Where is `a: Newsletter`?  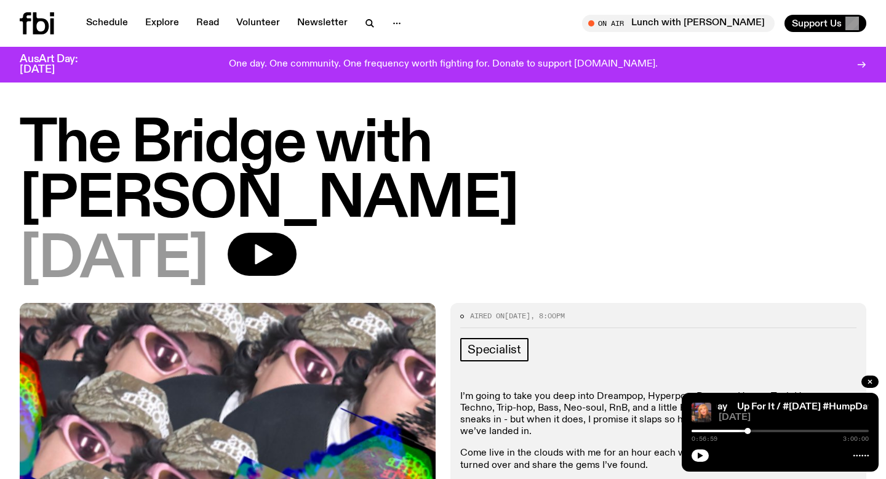 a: Newsletter is located at coordinates (322, 23).